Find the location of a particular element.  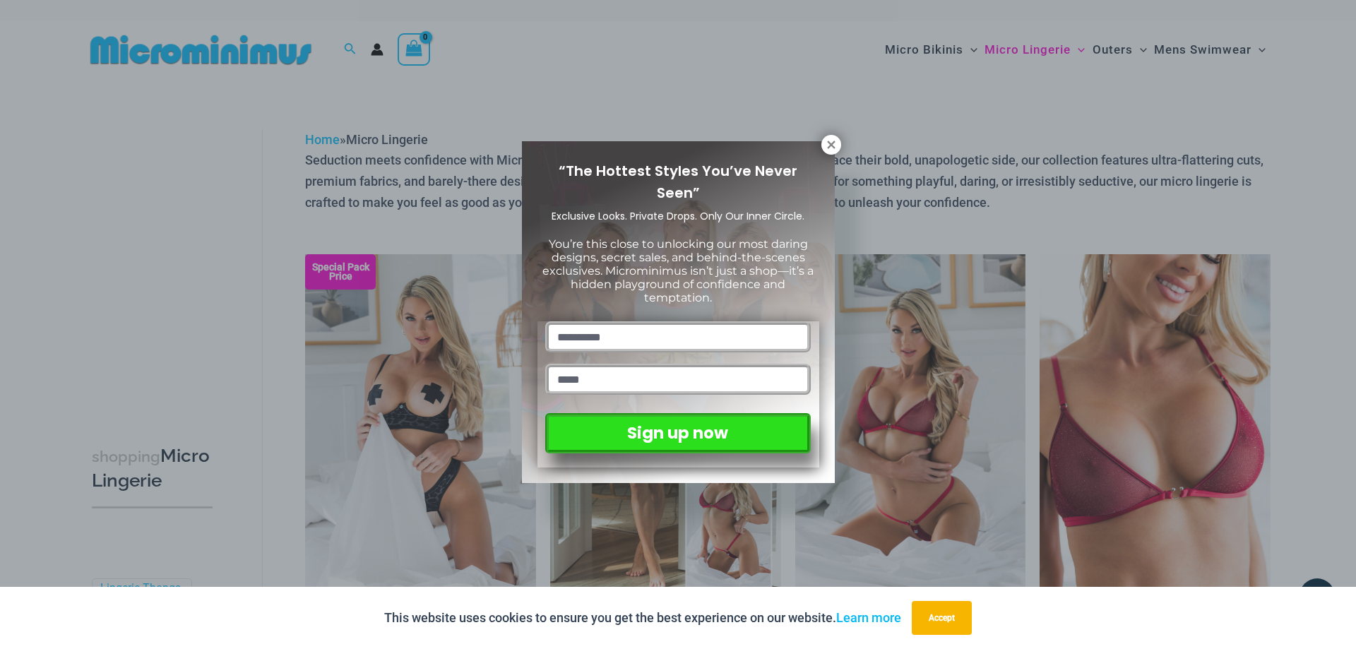

button: Sign up now is located at coordinates (677, 433).